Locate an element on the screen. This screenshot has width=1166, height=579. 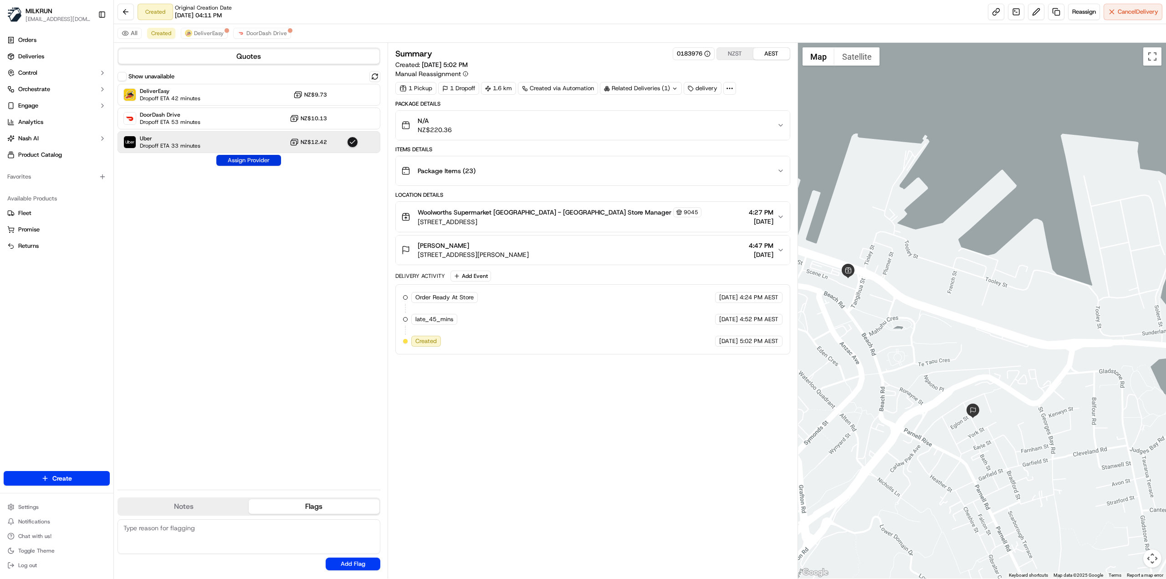
span: Uber is located at coordinates (170, 138).